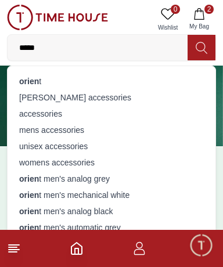  I want to click on div: Chat Widget, so click(201, 245).